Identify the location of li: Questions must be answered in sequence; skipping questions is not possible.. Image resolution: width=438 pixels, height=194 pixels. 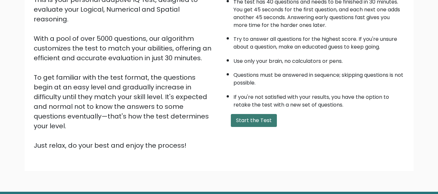
(319, 77).